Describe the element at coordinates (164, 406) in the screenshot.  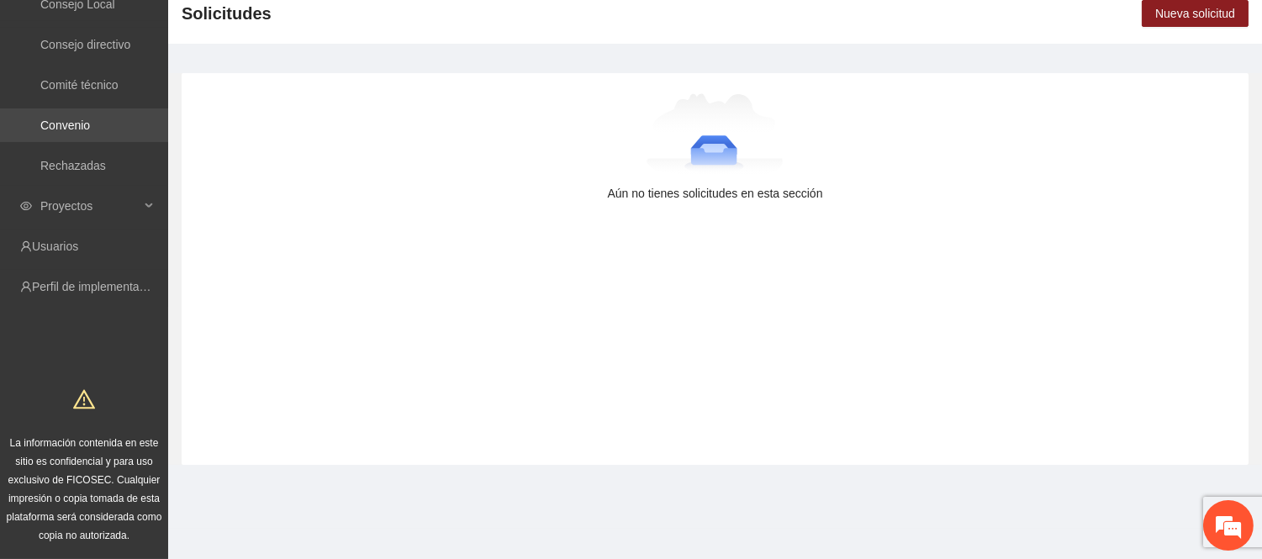
I see `textarea: Escriba su mensaje y pulse “Intro”` at that location.